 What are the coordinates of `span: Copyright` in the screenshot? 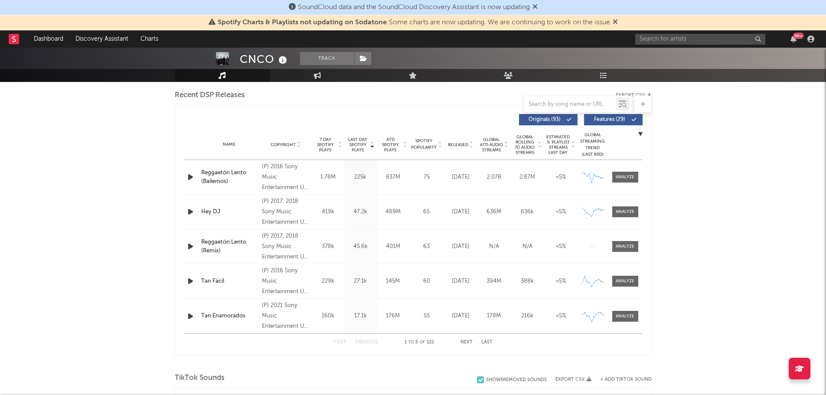 It's located at (283, 145).